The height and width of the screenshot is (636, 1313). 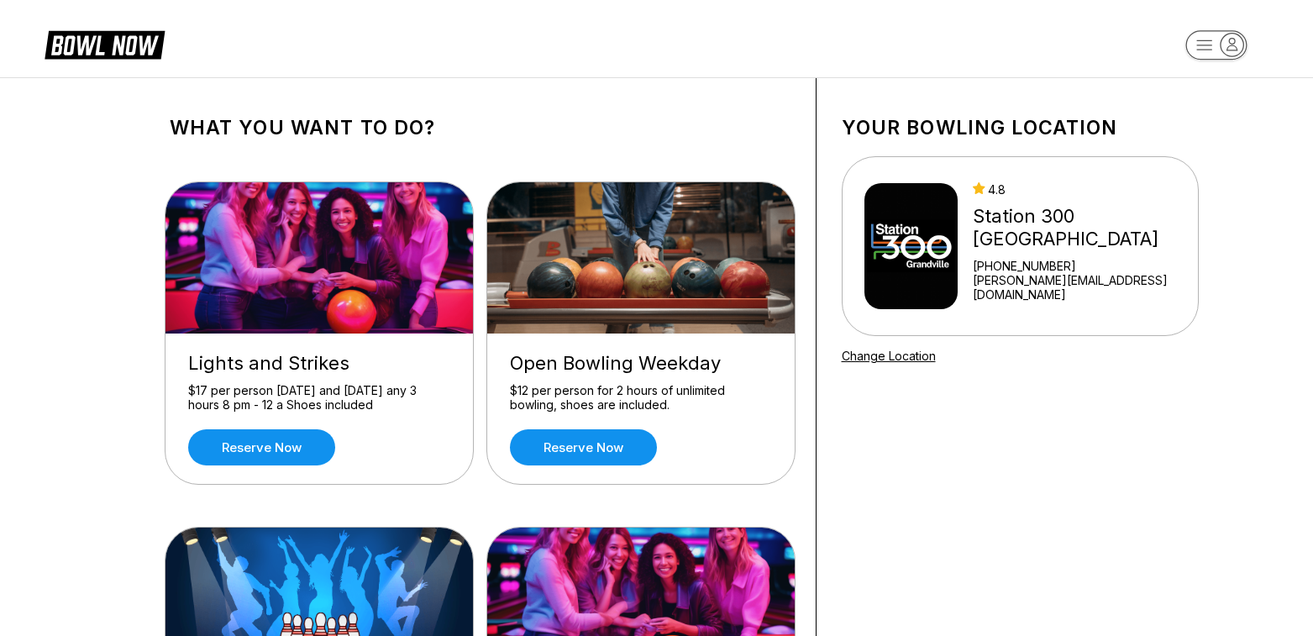 What do you see at coordinates (319, 363) in the screenshot?
I see `div: Lights and Strikes` at bounding box center [319, 363].